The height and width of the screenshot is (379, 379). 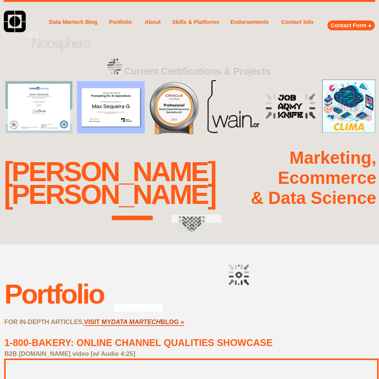 I want to click on a: 1-800-BAKERY: ONLINE CHANNEL QUALITIES SHOWCASE, so click(x=138, y=343).